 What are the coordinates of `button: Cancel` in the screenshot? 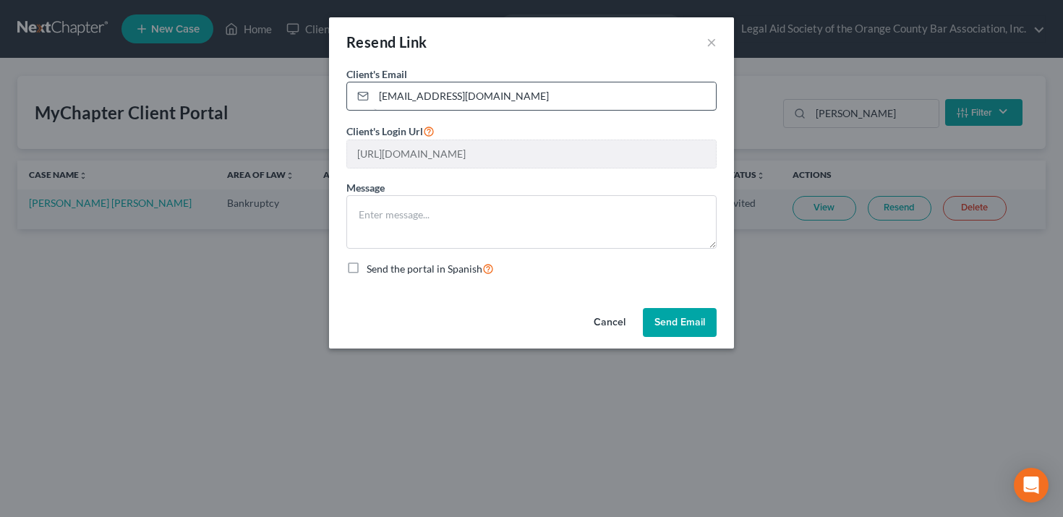 It's located at (610, 323).